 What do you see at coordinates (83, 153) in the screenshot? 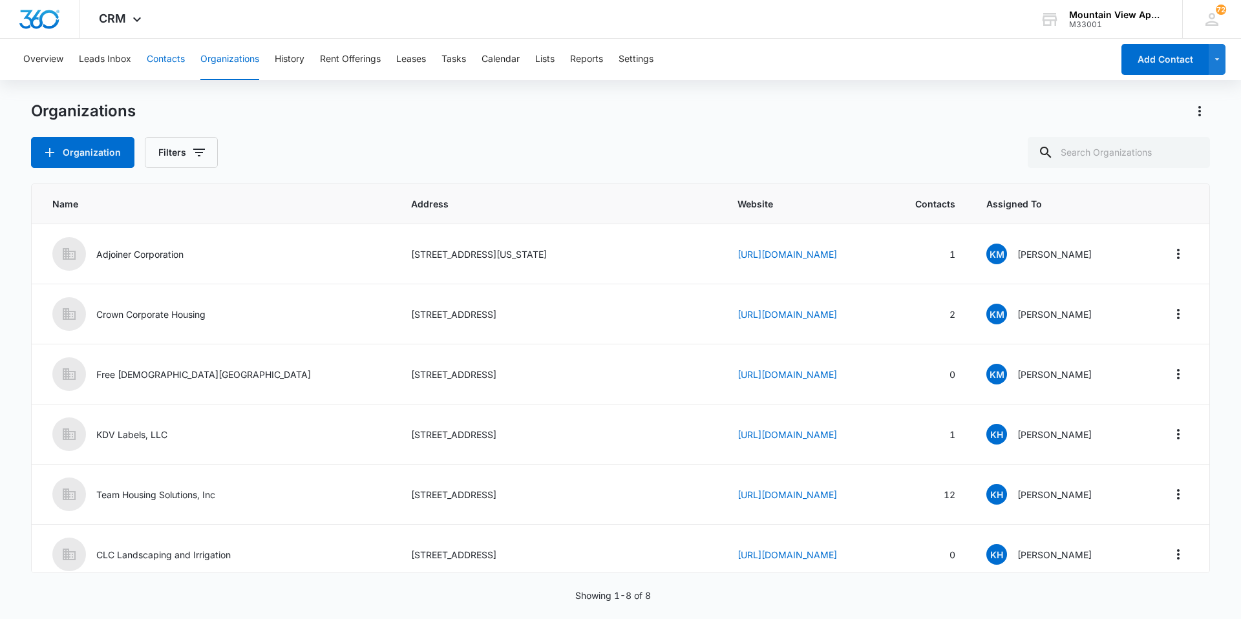
I see `button: Organization` at bounding box center [83, 153].